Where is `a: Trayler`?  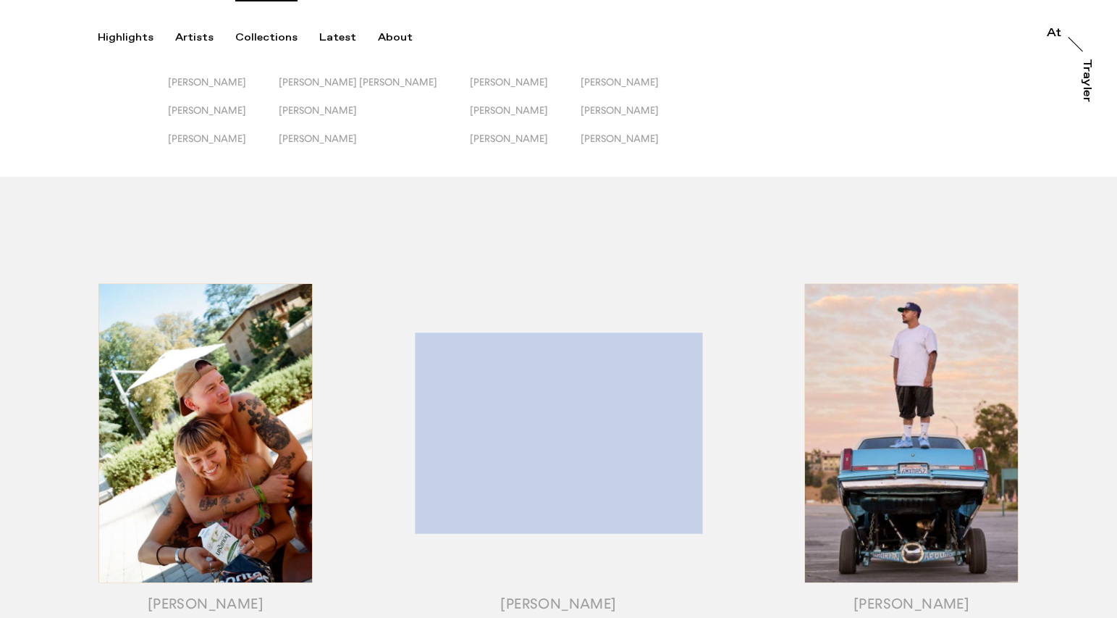 a: Trayler is located at coordinates (1086, 88).